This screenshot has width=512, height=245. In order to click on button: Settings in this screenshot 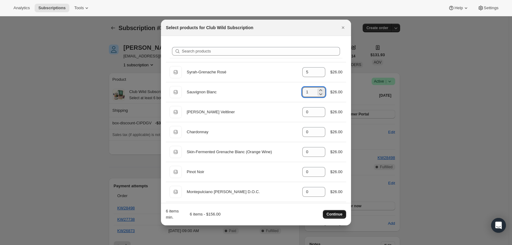, I will do `click(488, 8)`.